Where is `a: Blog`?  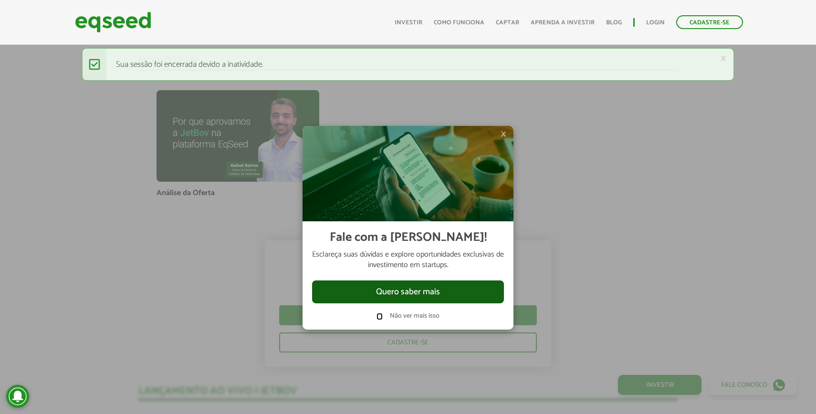 a: Blog is located at coordinates (614, 22).